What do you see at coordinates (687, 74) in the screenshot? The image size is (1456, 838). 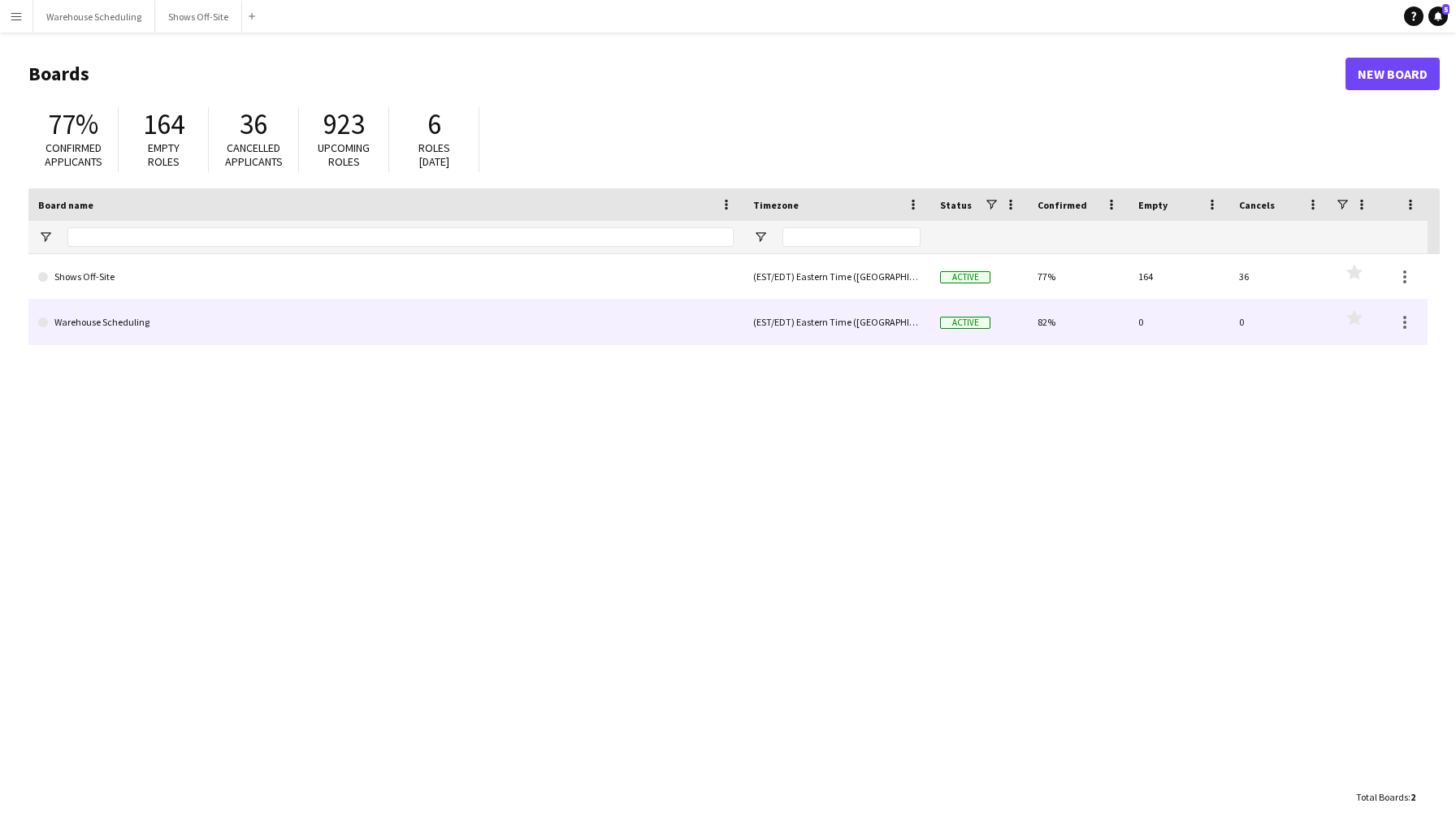 I see `h1: Boards` at bounding box center [687, 74].